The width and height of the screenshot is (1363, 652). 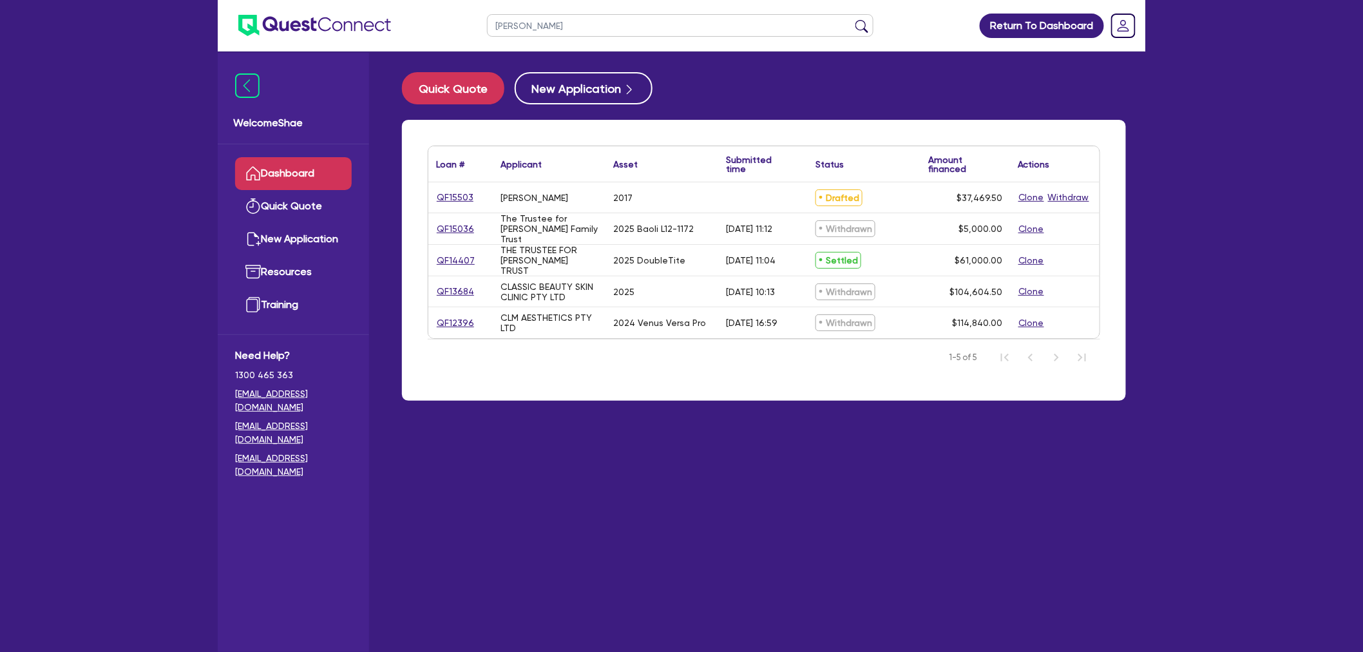 I want to click on div: 2025, so click(x=624, y=292).